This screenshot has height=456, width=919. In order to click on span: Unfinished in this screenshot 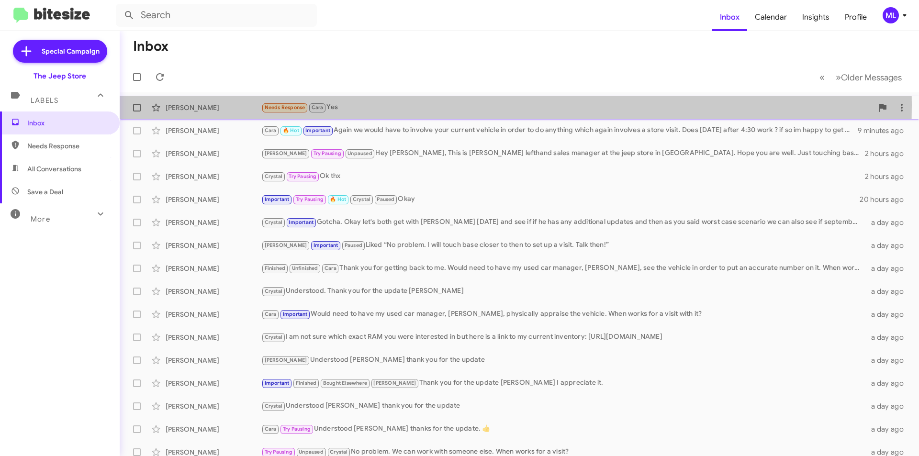, I will do `click(305, 268)`.